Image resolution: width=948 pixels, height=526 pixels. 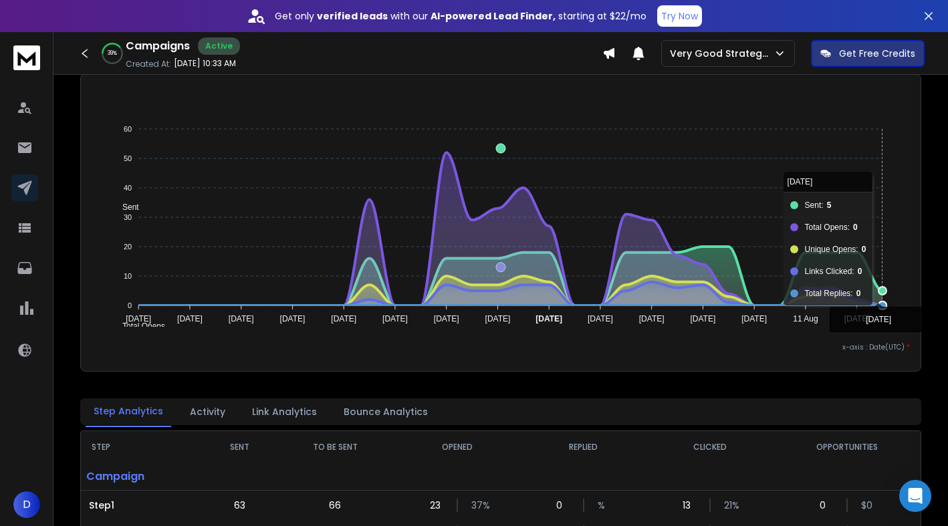 I want to click on tspan: 11 Aug, so click(x=806, y=319).